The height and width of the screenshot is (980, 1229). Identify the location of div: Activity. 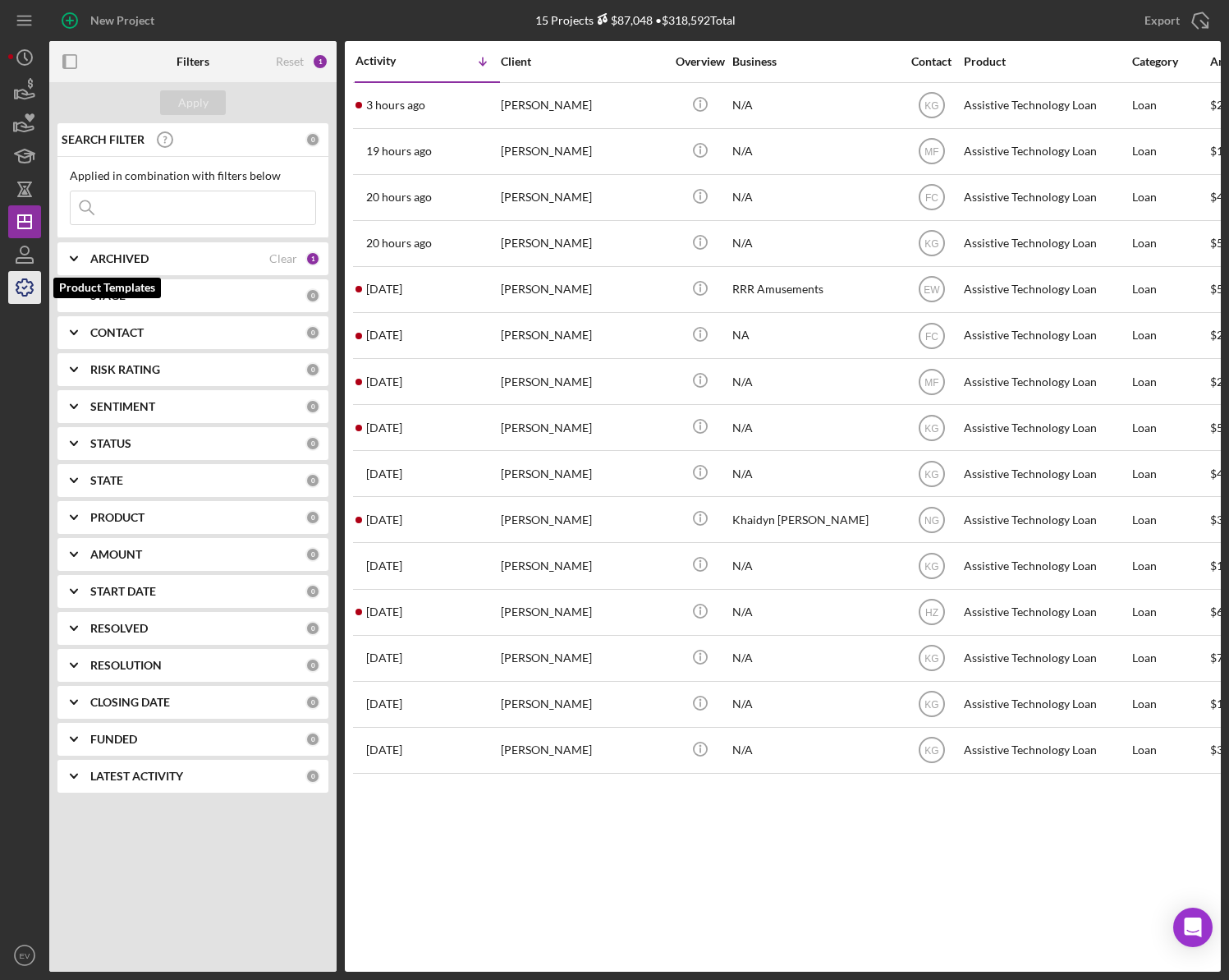
(391, 61).